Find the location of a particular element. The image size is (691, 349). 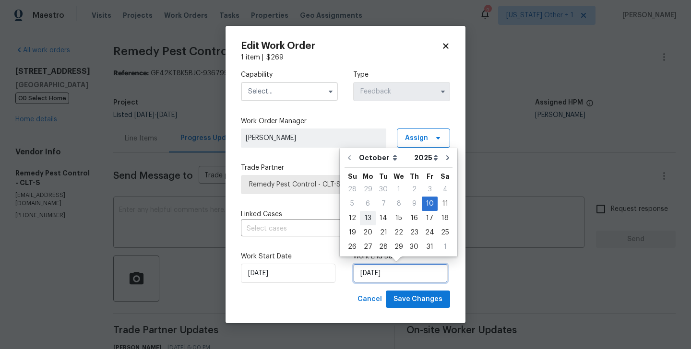

div: 7 is located at coordinates (383, 204).